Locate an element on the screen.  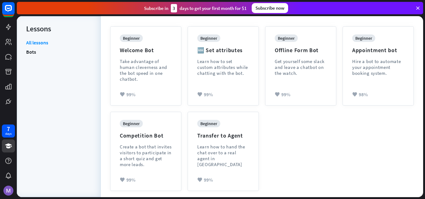
div: days is located at coordinates (8, 134).